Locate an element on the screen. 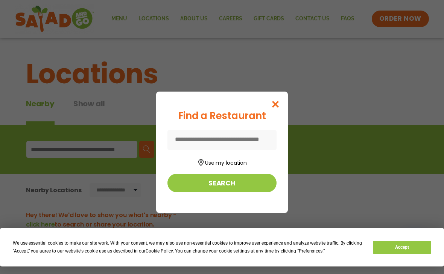 The width and height of the screenshot is (444, 274). span: Cookie Policy is located at coordinates (159, 251).